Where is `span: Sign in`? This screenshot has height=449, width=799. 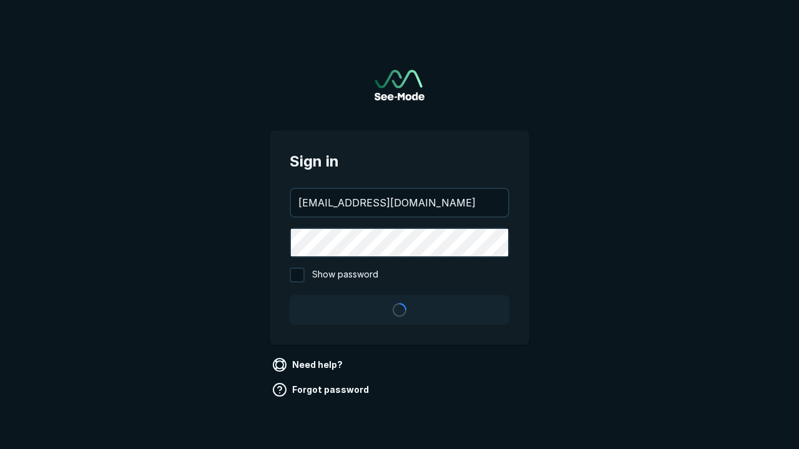
span: Sign in is located at coordinates (400, 162).